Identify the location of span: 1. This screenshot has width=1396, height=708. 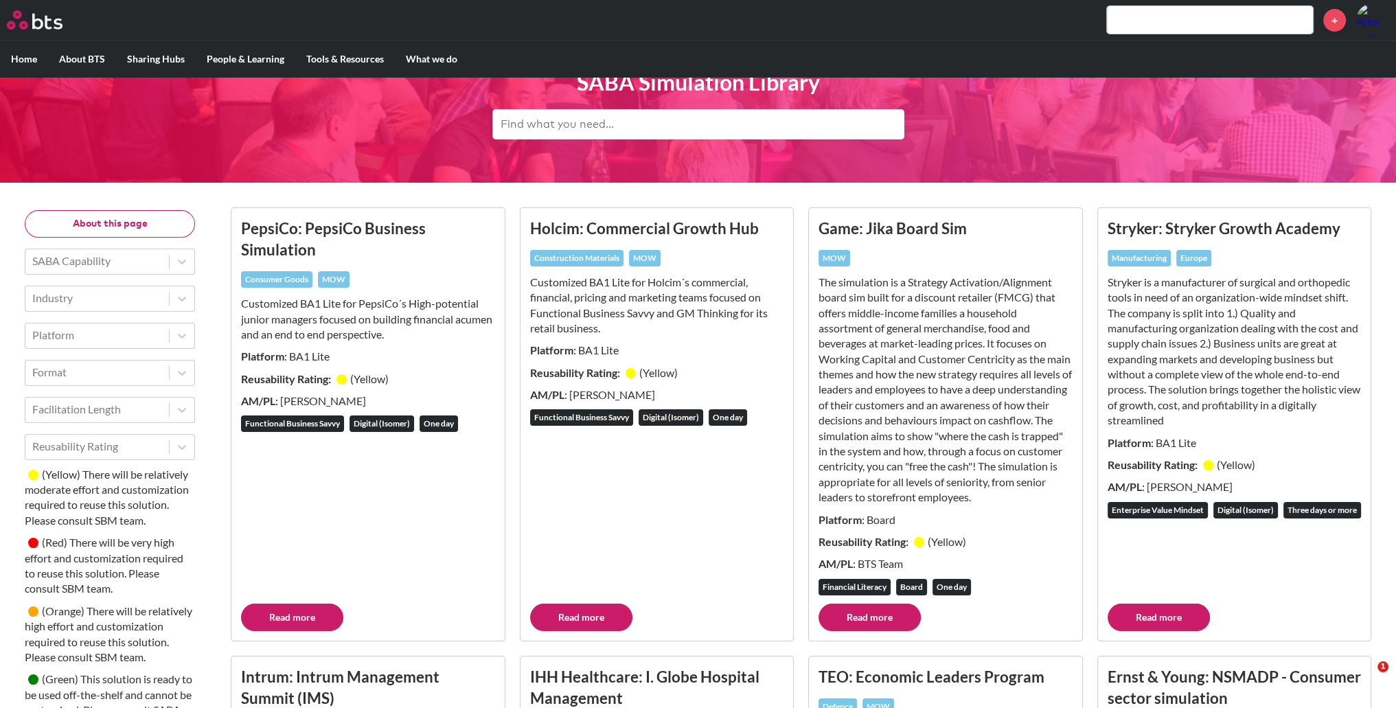
(1383, 667).